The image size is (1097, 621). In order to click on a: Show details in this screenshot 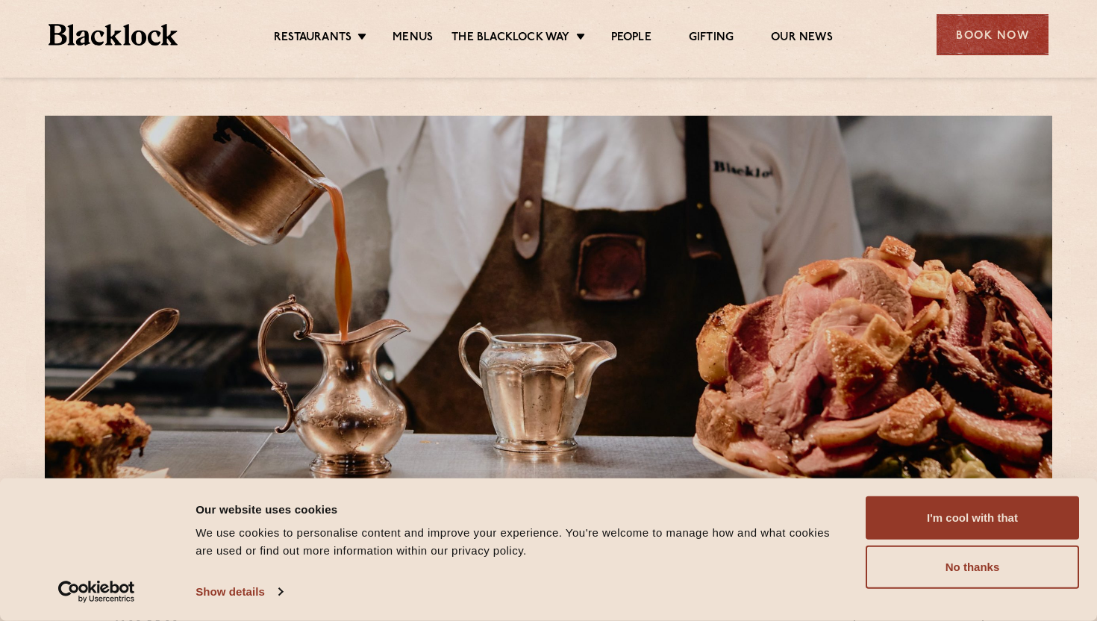, I will do `click(239, 592)`.